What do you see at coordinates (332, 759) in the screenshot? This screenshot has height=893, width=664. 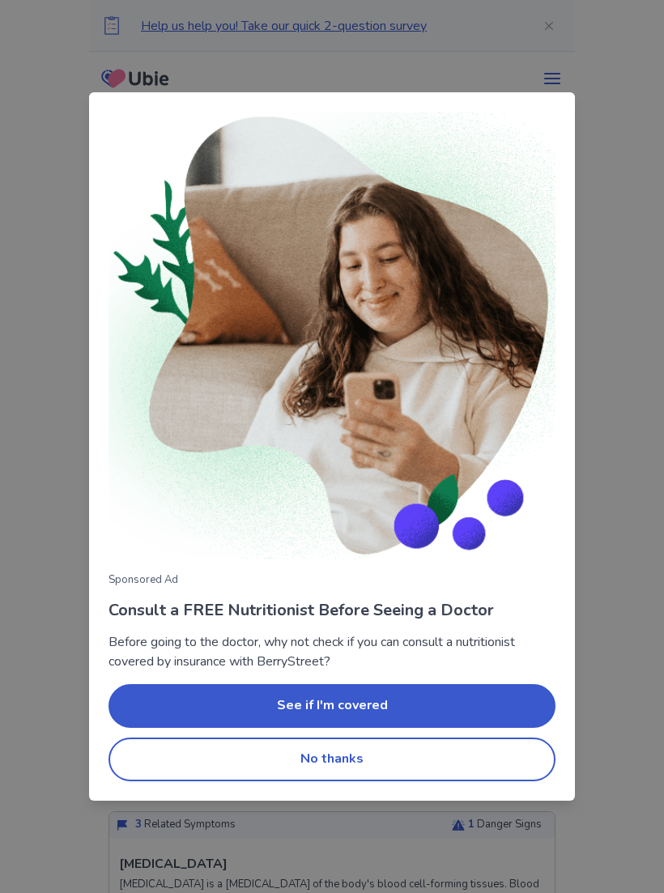 I see `button: No thanks` at bounding box center [332, 759].